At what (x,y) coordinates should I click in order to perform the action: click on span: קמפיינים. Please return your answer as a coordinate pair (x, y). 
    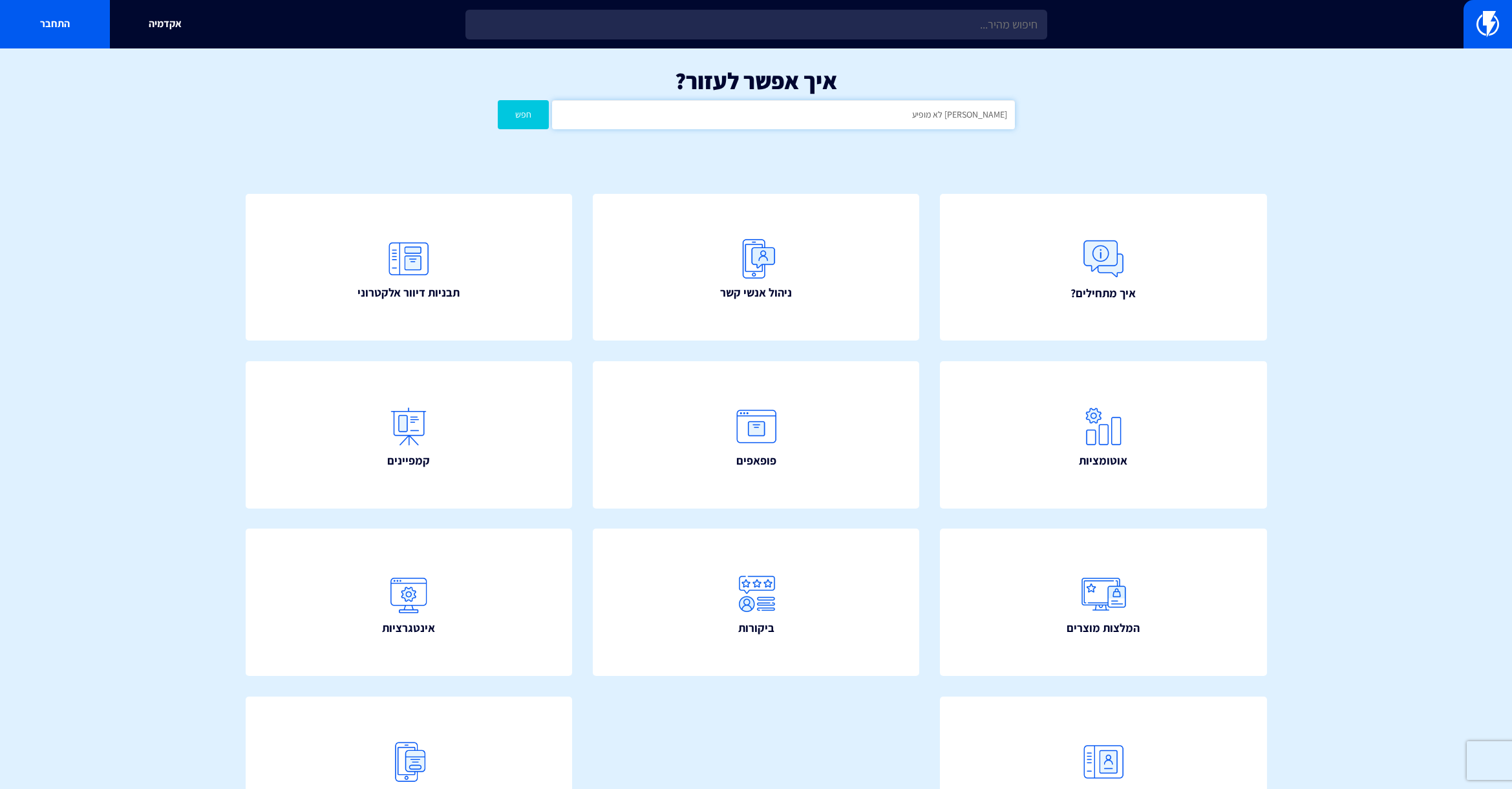
    Looking at the image, I should click on (409, 461).